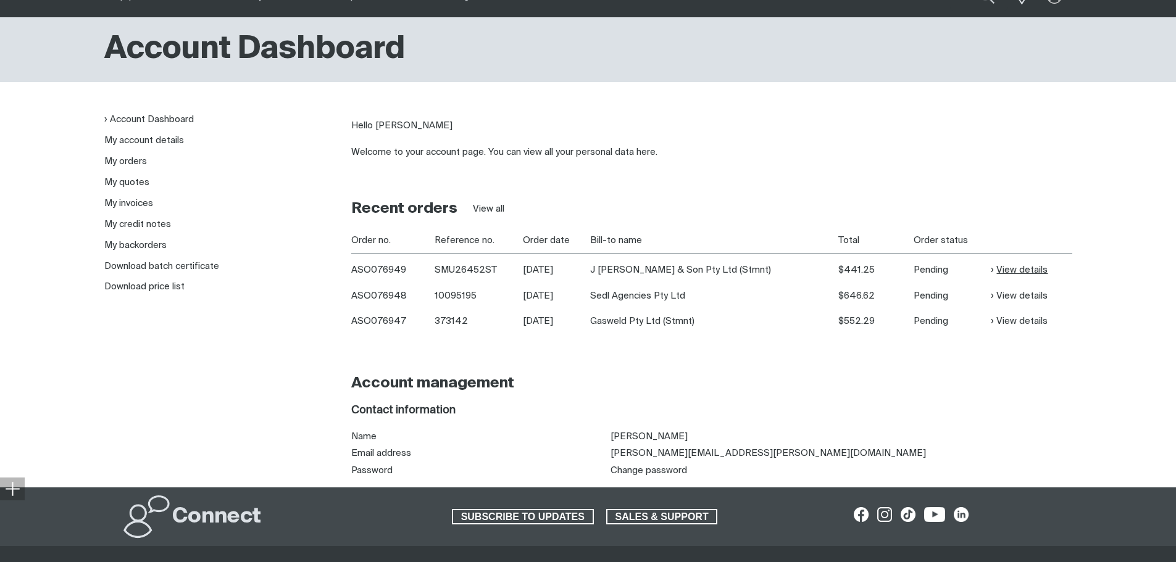  I want to click on td: SMU26452ST, so click(478, 269).